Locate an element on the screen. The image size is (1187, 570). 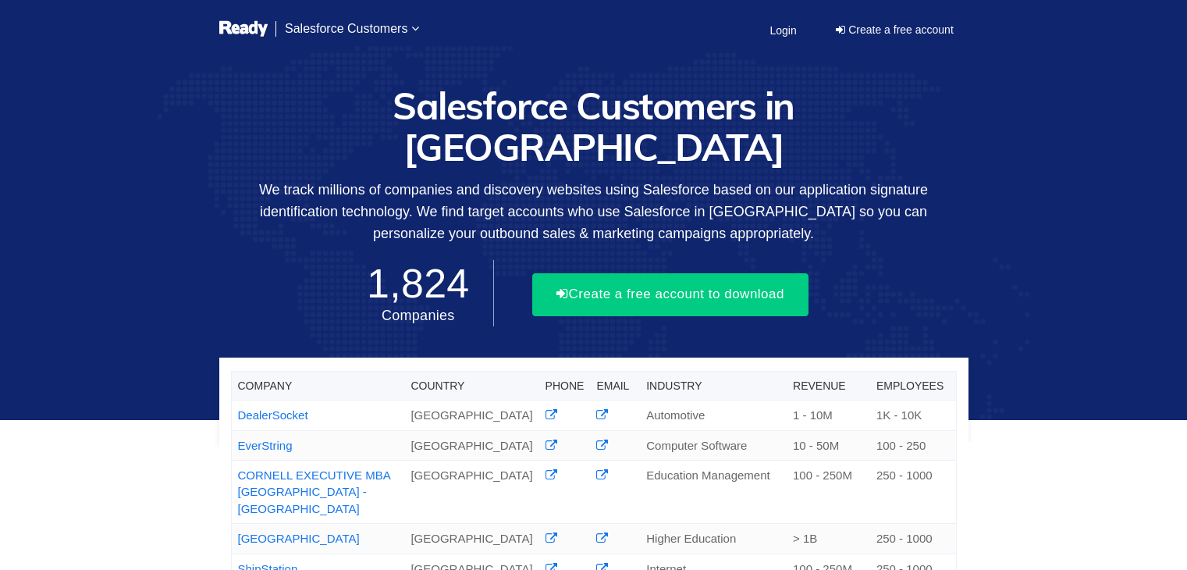
span: Salesforce Customers is located at coordinates (346, 28).